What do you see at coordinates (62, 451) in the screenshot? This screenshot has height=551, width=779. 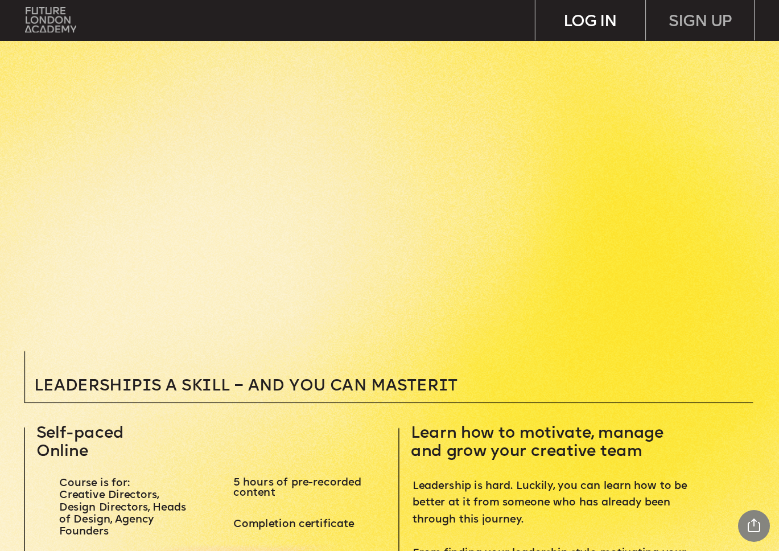 I see `span: Online` at bounding box center [62, 451].